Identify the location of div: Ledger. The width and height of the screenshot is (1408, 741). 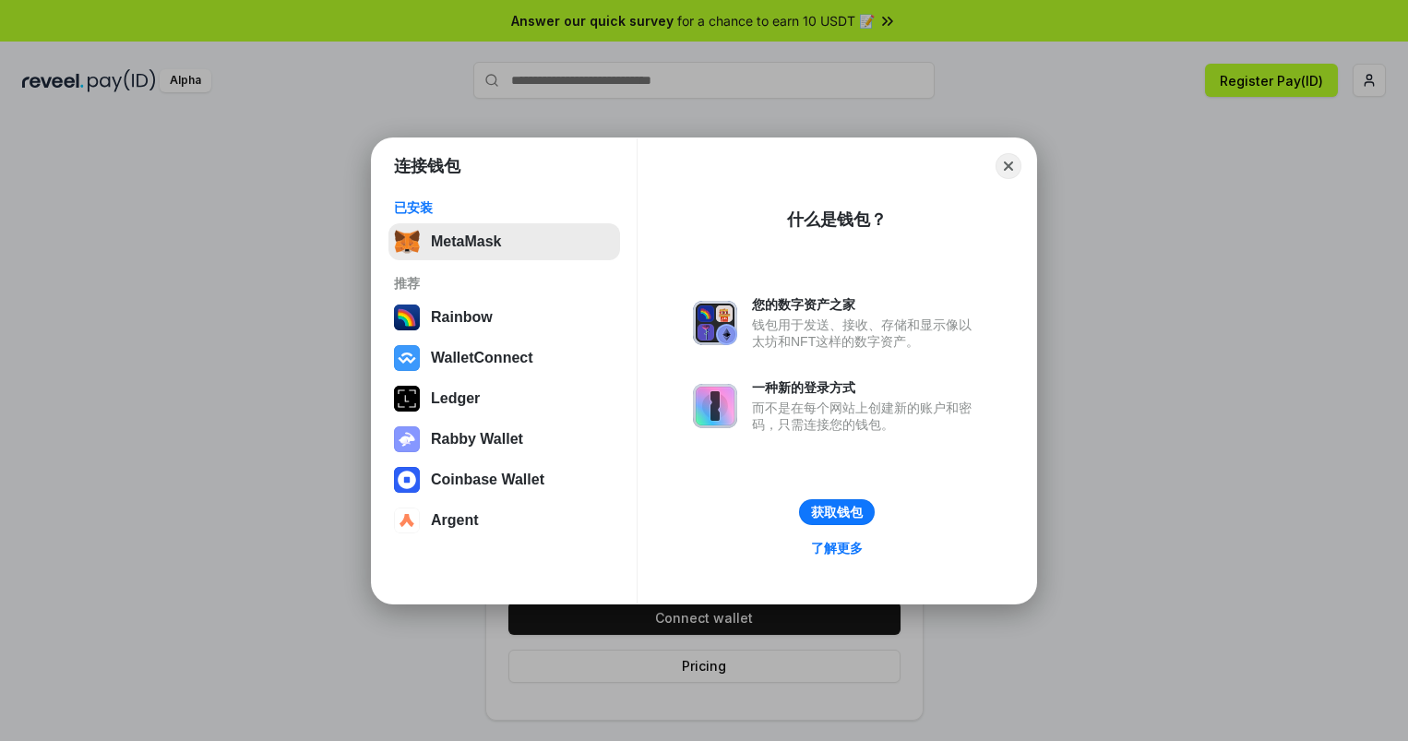
(455, 399).